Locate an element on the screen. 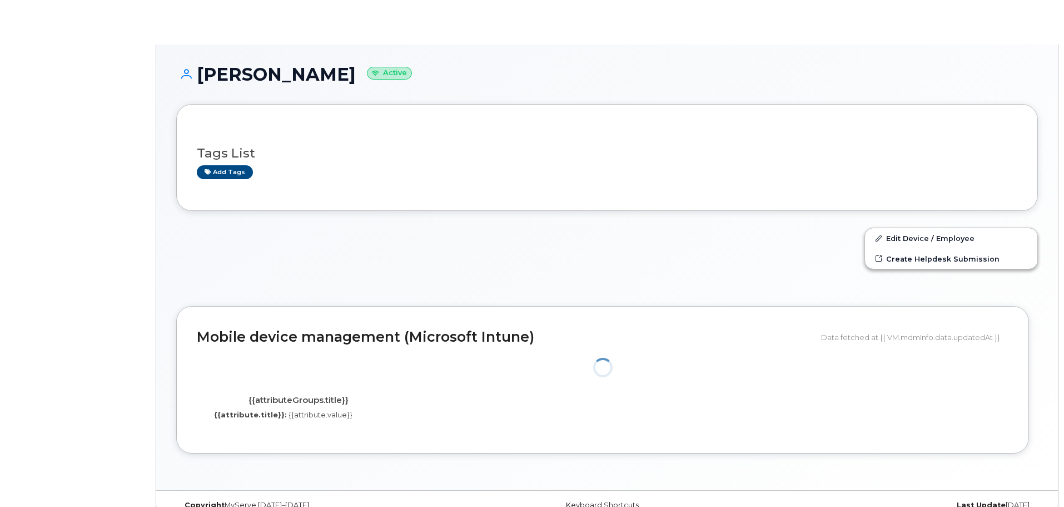  h3: Tags List is located at coordinates (607, 153).